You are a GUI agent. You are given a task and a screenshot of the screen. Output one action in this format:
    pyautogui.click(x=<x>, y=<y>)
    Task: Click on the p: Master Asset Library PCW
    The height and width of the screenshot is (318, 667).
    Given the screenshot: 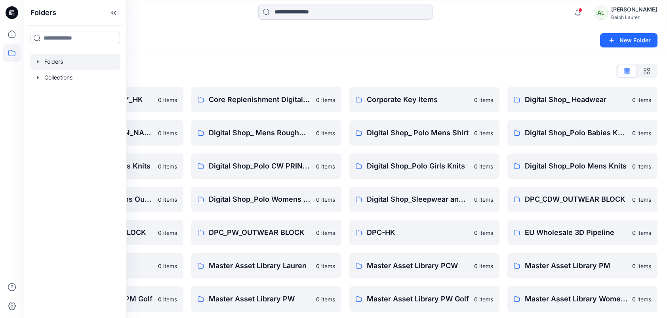 What is the action you would take?
    pyautogui.click(x=418, y=266)
    